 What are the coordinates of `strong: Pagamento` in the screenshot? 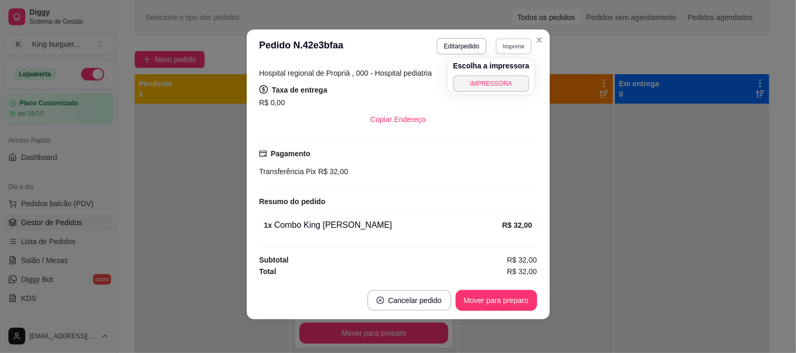 It's located at (291, 154).